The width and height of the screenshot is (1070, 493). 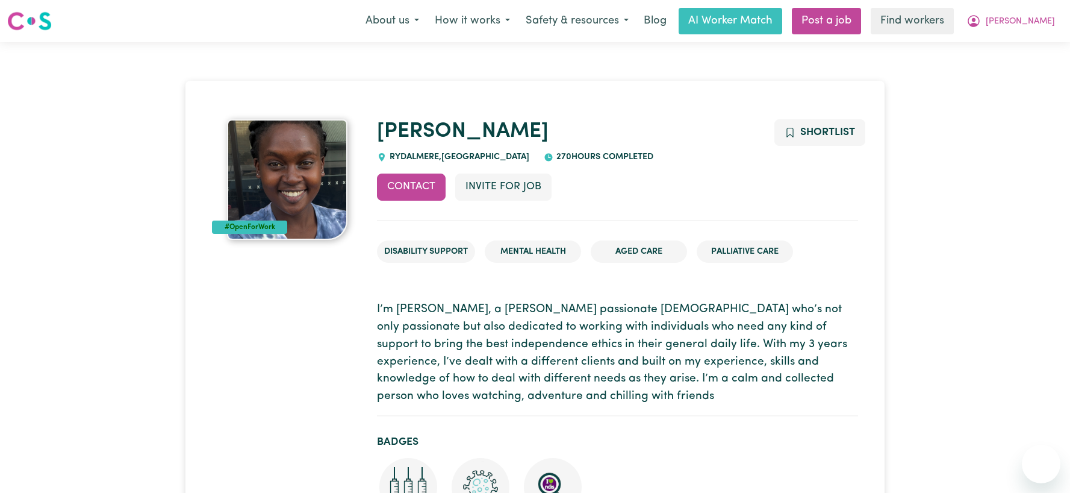 What do you see at coordinates (577, 21) in the screenshot?
I see `button: Safety & resources` at bounding box center [577, 21].